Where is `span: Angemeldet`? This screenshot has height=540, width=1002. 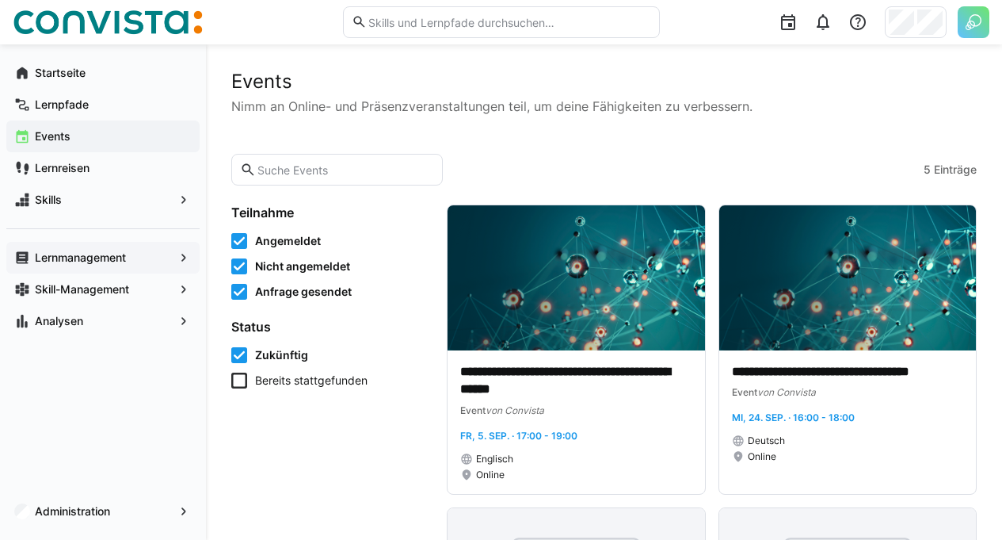 span: Angemeldet is located at coordinates (288, 241).